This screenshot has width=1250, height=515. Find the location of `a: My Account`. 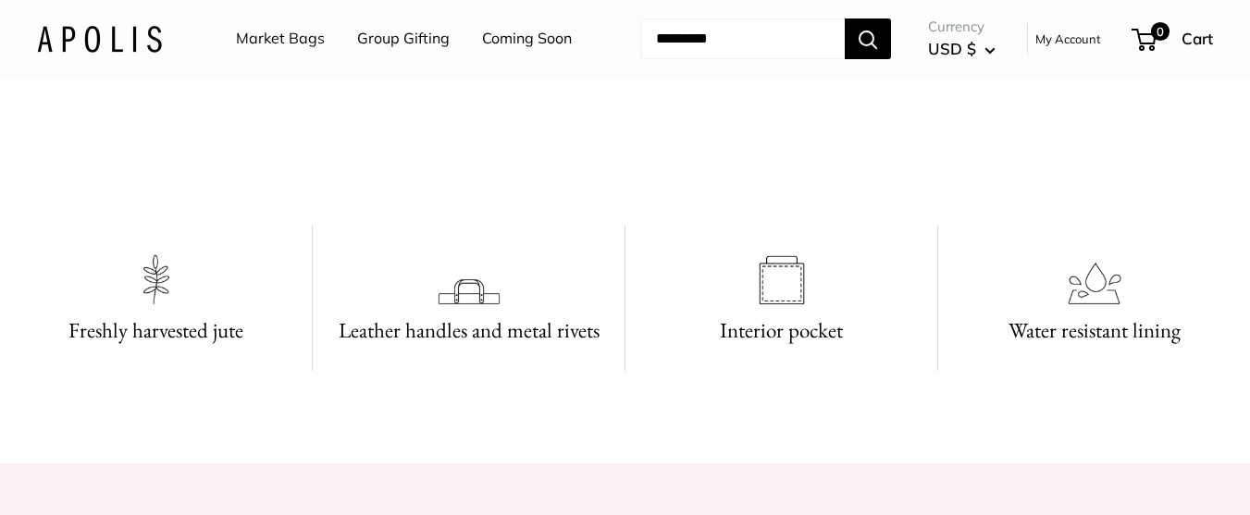

a: My Account is located at coordinates (1068, 39).